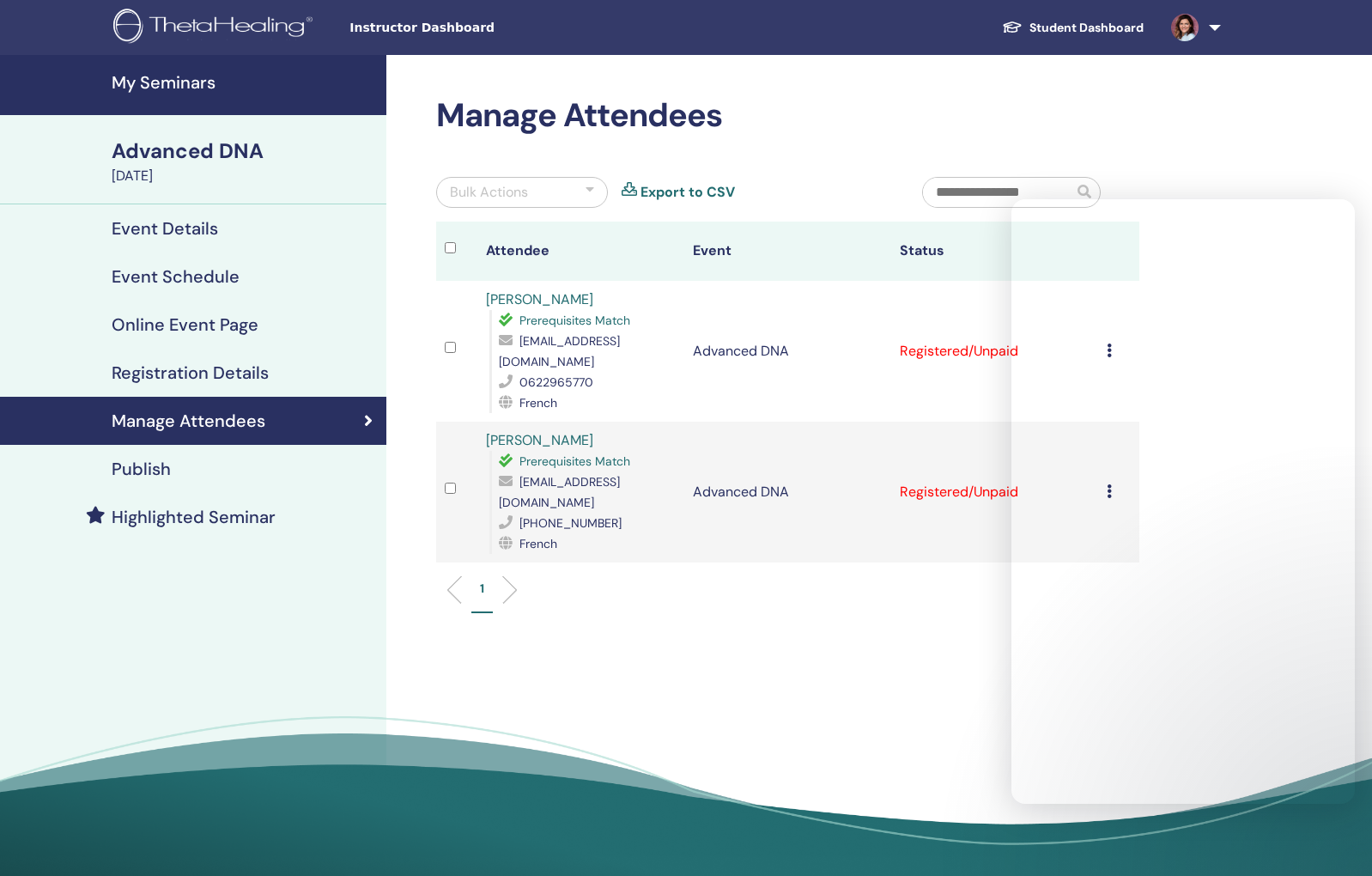 The image size is (1372, 876). What do you see at coordinates (1072, 28) in the screenshot?
I see `a: Student Dashboard` at bounding box center [1072, 28].